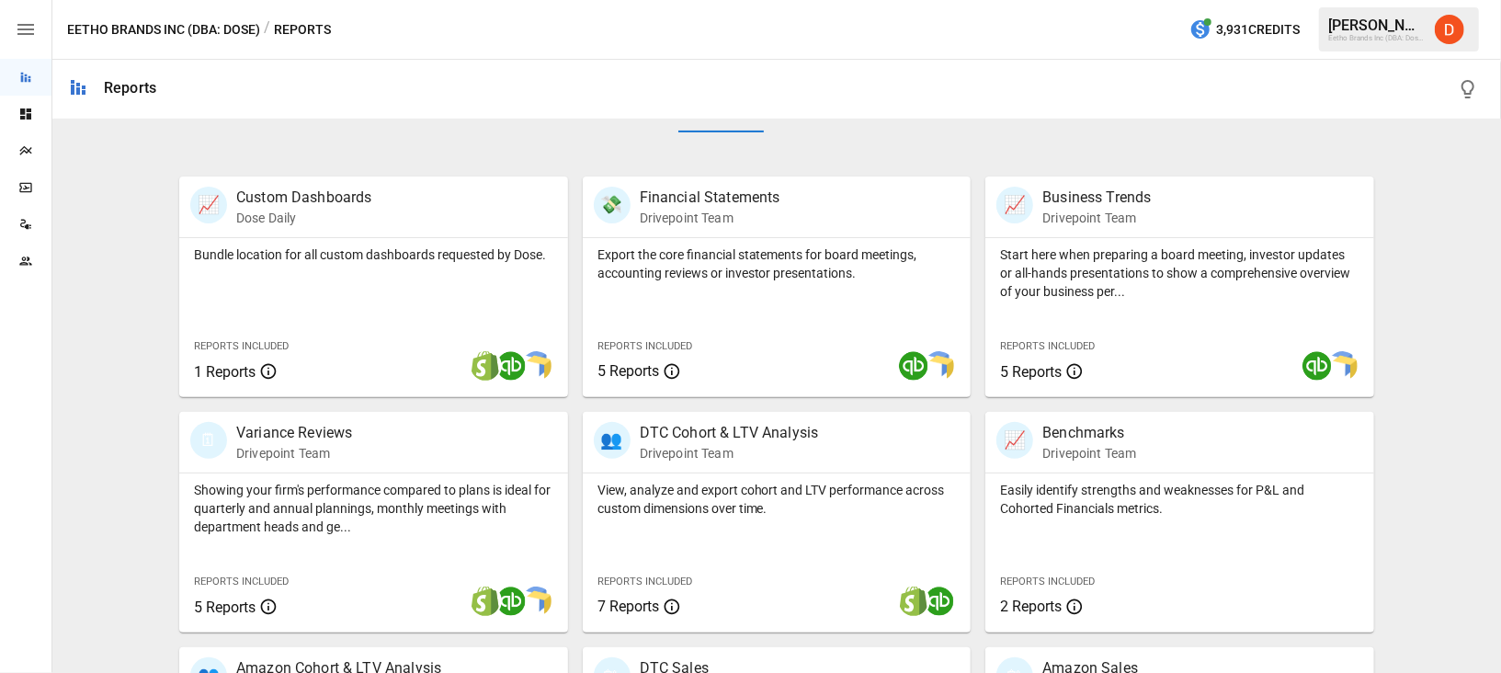 This screenshot has width=1501, height=673. I want to click on div: Daley Meistrell, so click(1449, 29).